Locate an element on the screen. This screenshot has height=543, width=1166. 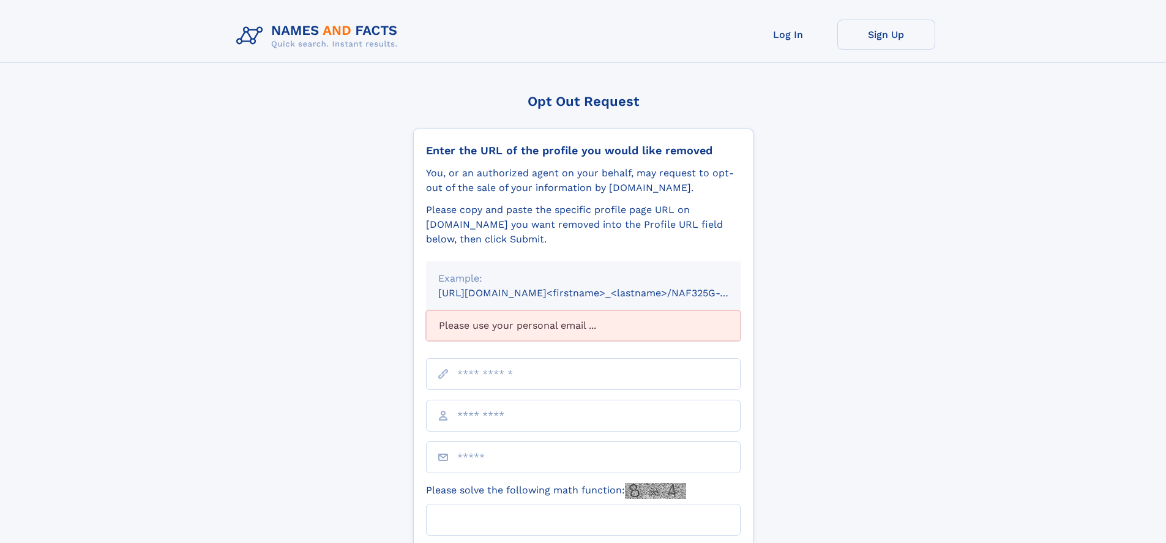
a: Sign Up is located at coordinates (886, 34).